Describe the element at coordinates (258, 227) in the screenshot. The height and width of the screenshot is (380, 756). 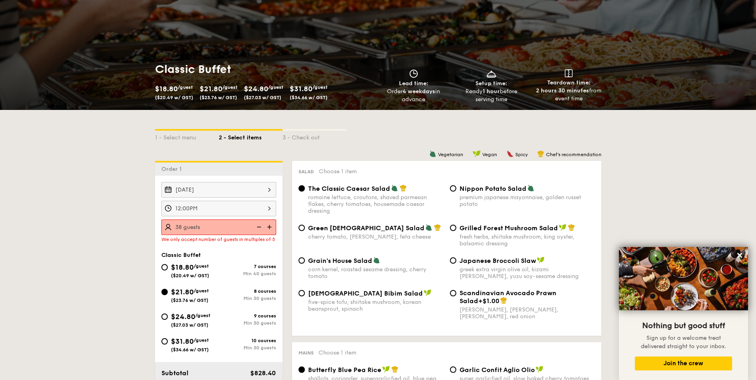
I see `img: icon-reduce.1d2dbef1.svg` at that location.